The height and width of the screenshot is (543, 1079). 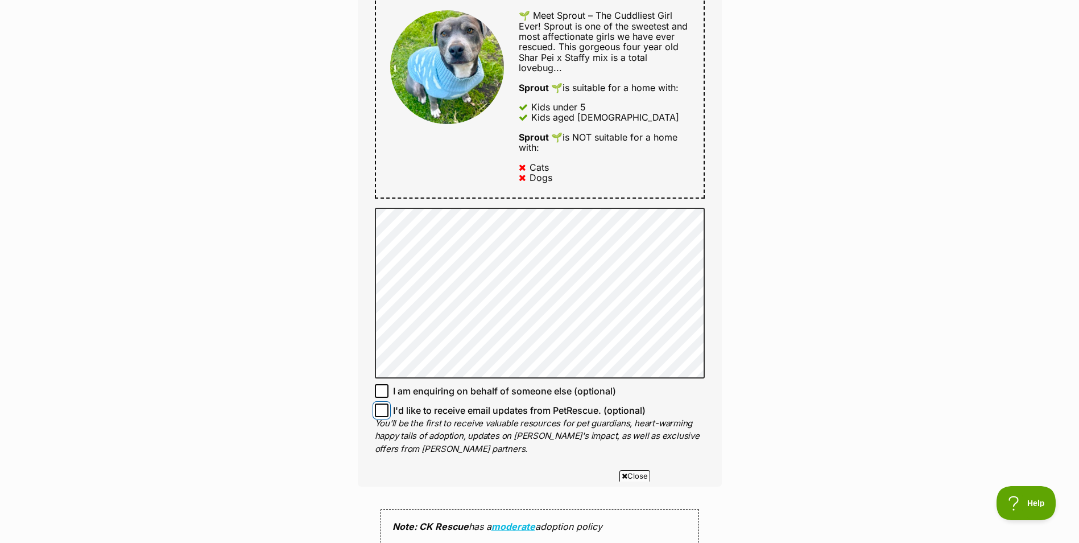 I want to click on span: 🌱 Meet Sprout – The Cuddliest Girl Ever!, so click(x=596, y=20).